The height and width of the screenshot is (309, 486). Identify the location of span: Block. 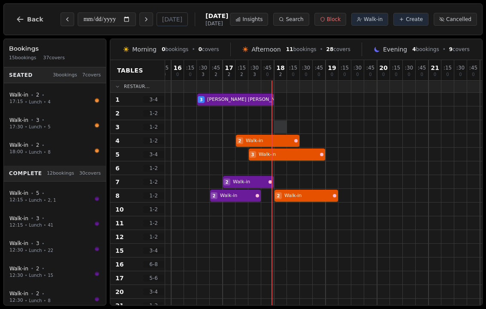
(333, 19).